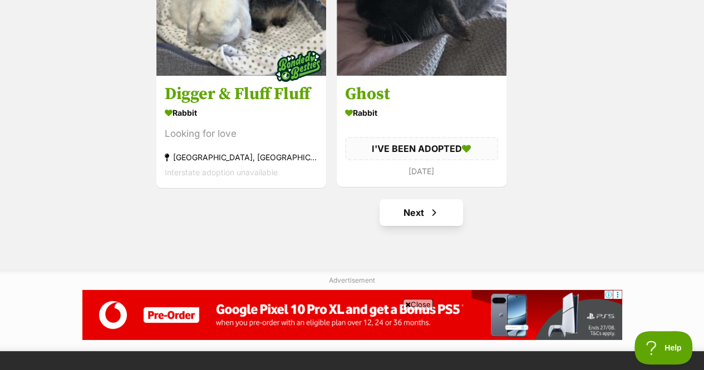  What do you see at coordinates (241, 94) in the screenshot?
I see `h3: Digger & Fluff Fluff` at bounding box center [241, 94].